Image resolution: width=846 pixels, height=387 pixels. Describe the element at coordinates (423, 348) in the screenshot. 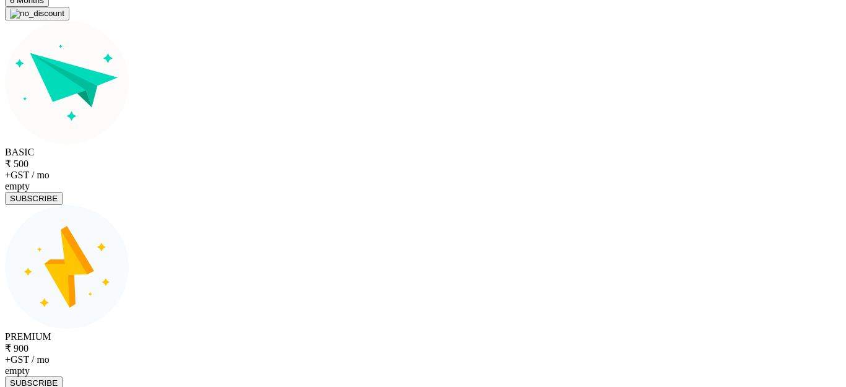

I see `div: ₹ 900` at that location.